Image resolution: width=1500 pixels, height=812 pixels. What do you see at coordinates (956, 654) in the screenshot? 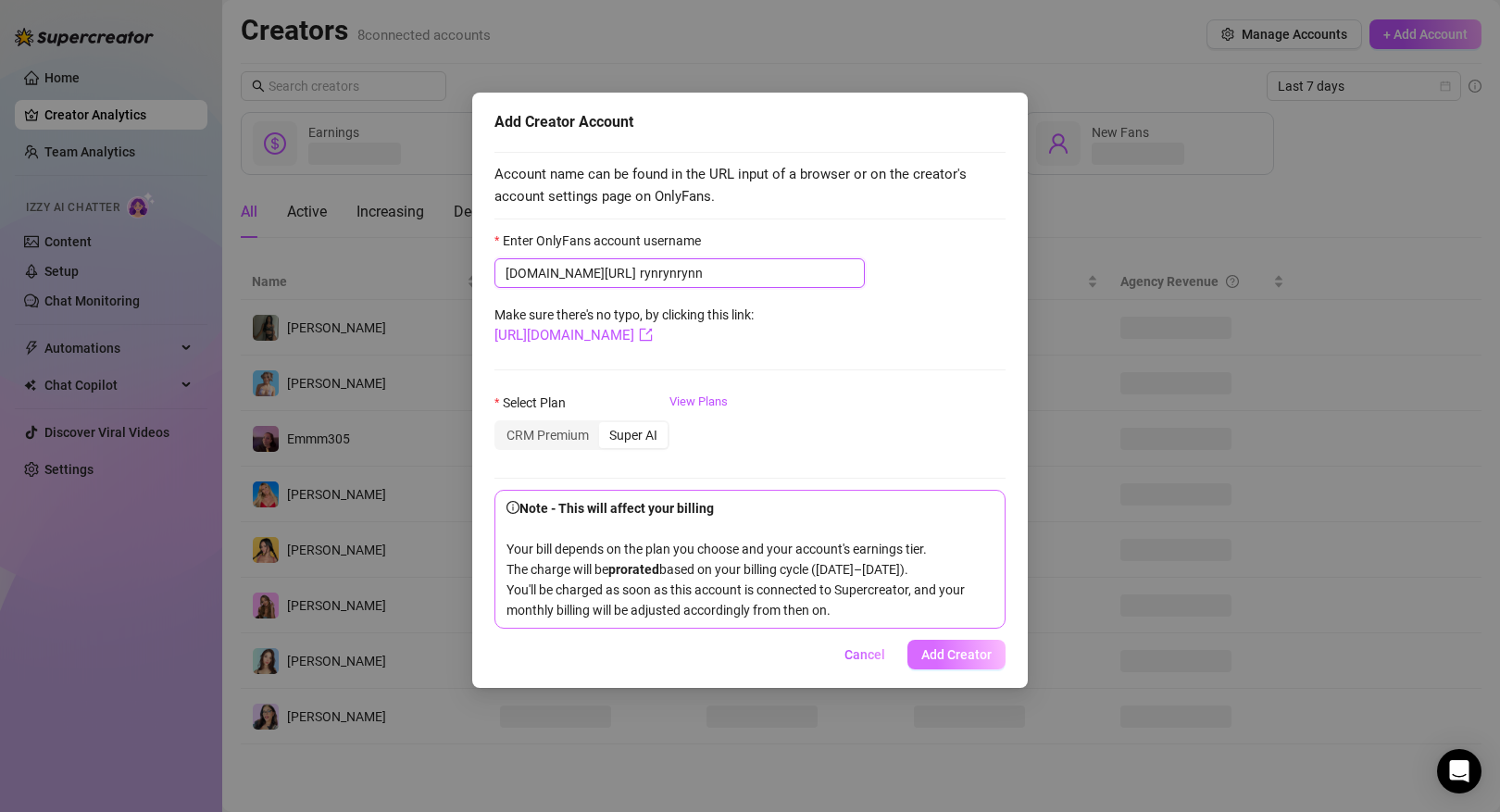
I see `button: Add Creator` at bounding box center [956, 654].